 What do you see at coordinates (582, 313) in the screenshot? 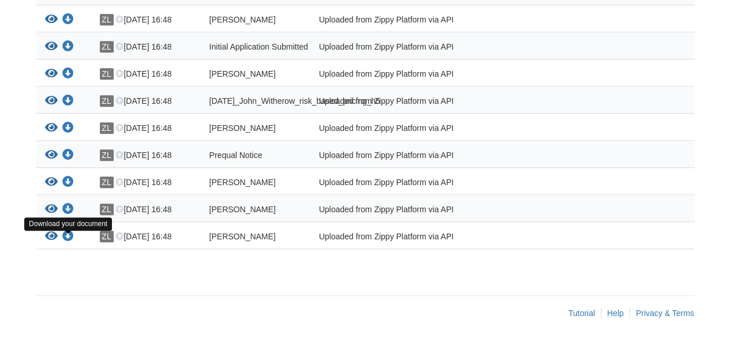
I see `a: Tutorial` at bounding box center [582, 313].